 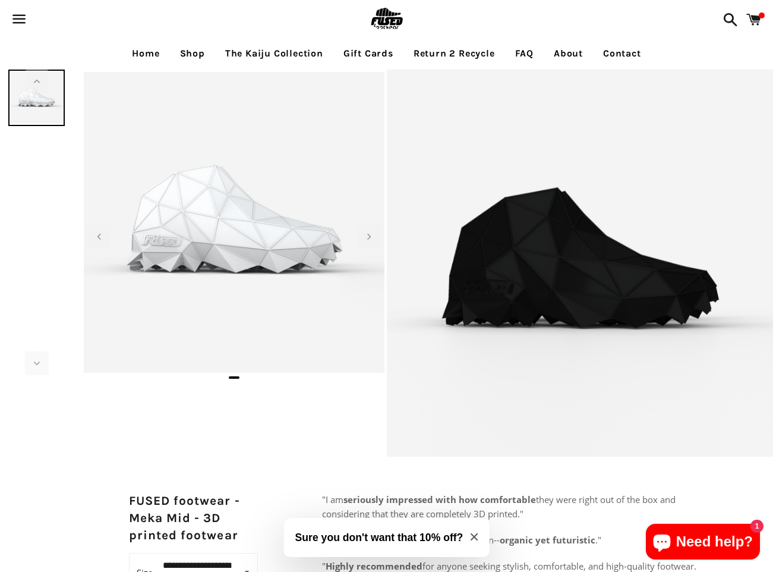 What do you see at coordinates (568, 54) in the screenshot?
I see `a: About` at bounding box center [568, 54].